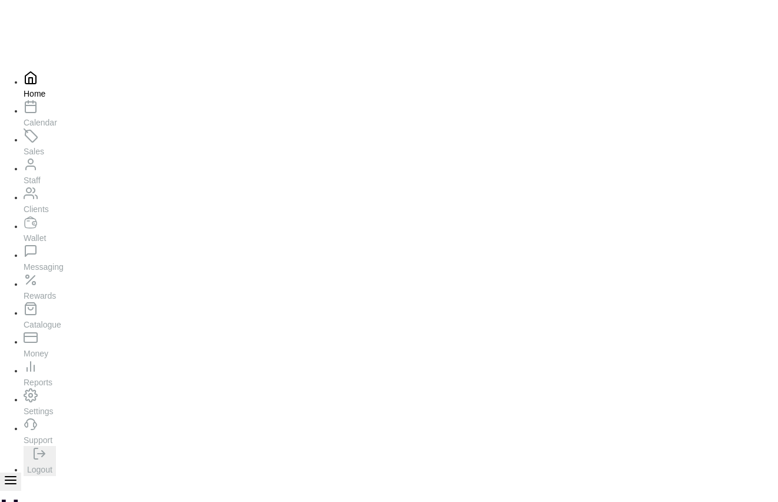 This screenshot has width=778, height=502. What do you see at coordinates (100, 88) in the screenshot?
I see `a: Home` at bounding box center [100, 88].